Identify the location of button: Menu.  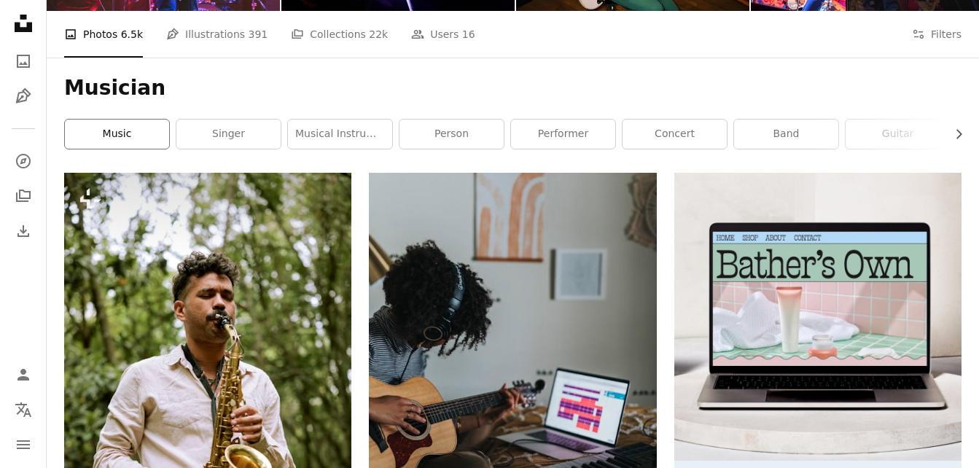
(23, 445).